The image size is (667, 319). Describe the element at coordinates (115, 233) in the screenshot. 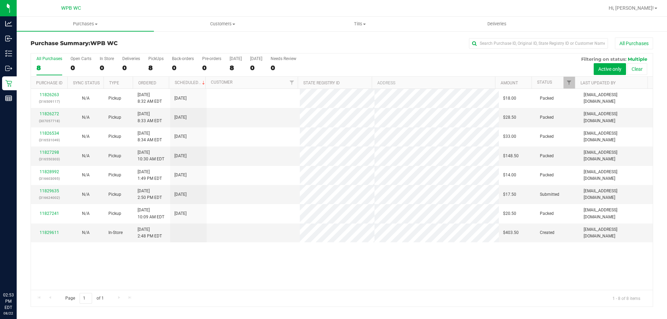

I see `span: In-Store` at that location.